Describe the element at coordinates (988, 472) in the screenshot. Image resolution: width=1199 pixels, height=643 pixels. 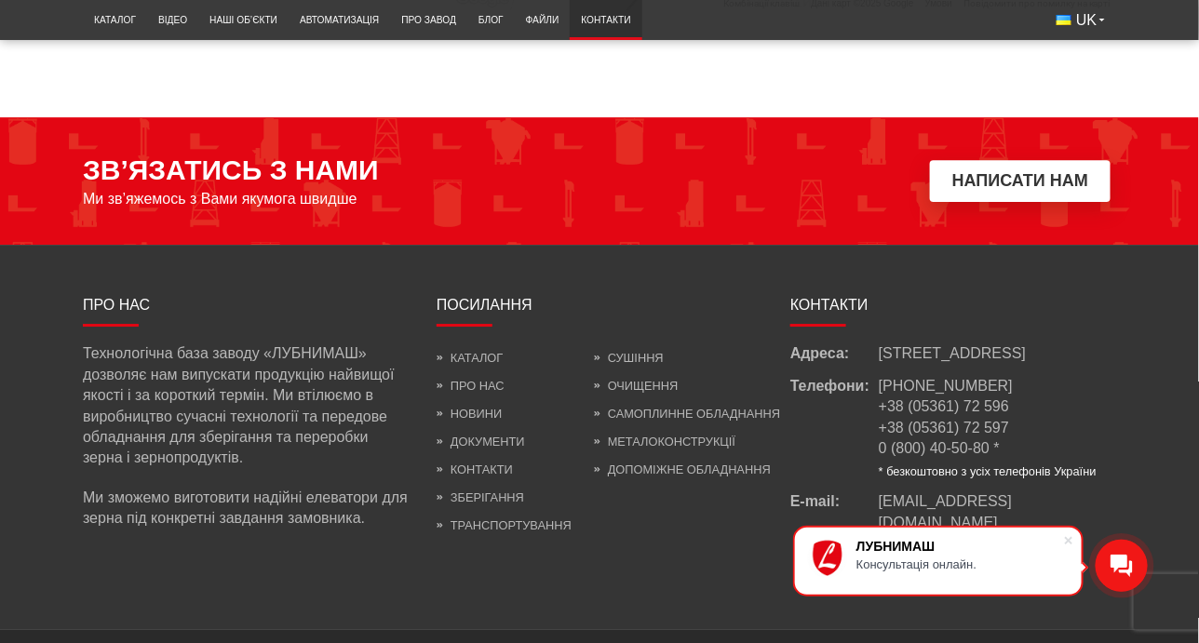
I see `li: * безкоштовно з усіх телефонів України` at that location.